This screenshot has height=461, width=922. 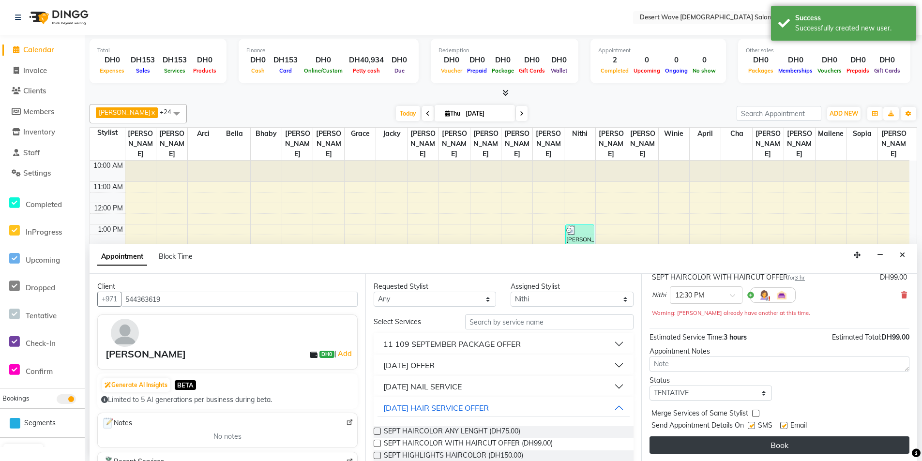 What do you see at coordinates (228, 400) in the screenshot?
I see `div: Limited to 5 AI generations per business during beta.` at bounding box center [228, 400].